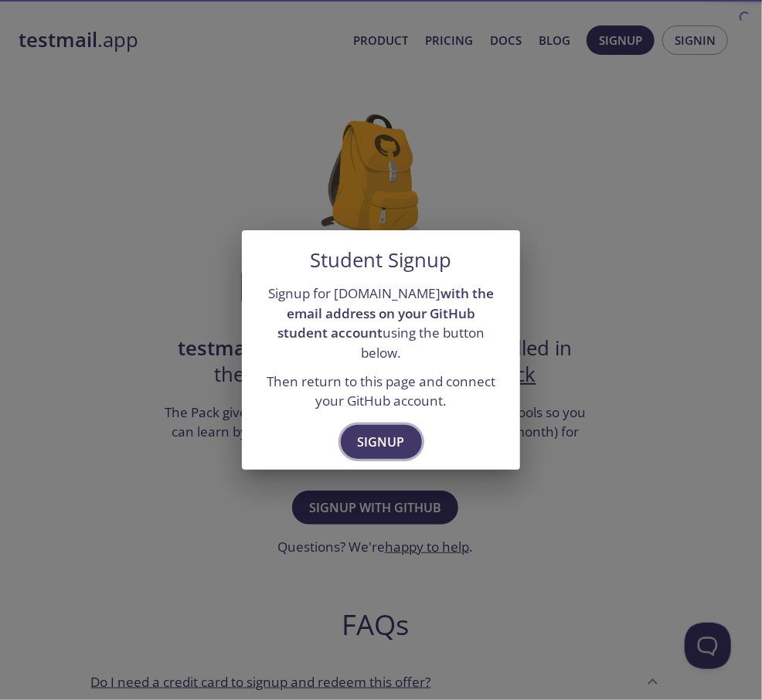 The height and width of the screenshot is (700, 762). I want to click on p: Then return to this page and connect your GitHub account., so click(381, 391).